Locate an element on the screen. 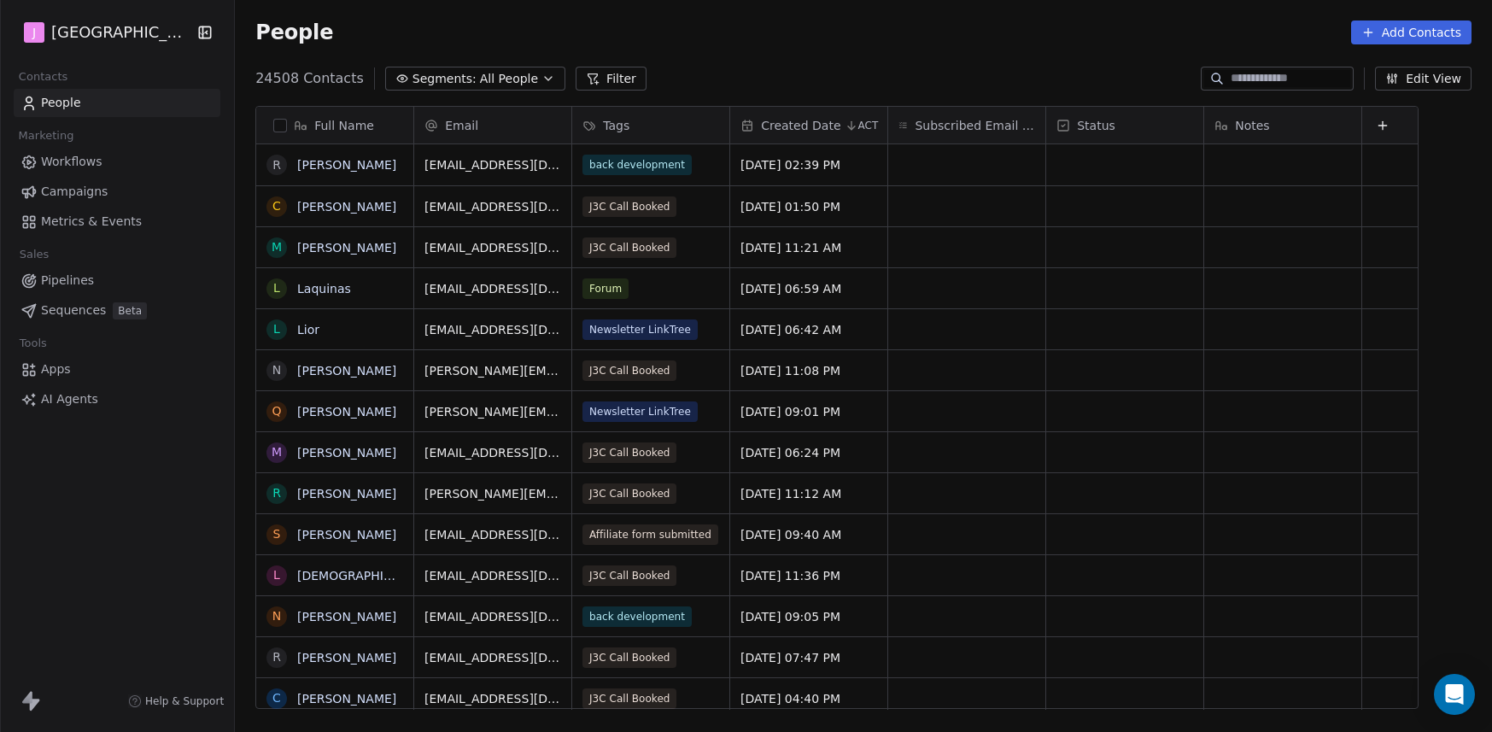 This screenshot has width=1492, height=732. span: Newsletter LinkTree is located at coordinates (640, 330).